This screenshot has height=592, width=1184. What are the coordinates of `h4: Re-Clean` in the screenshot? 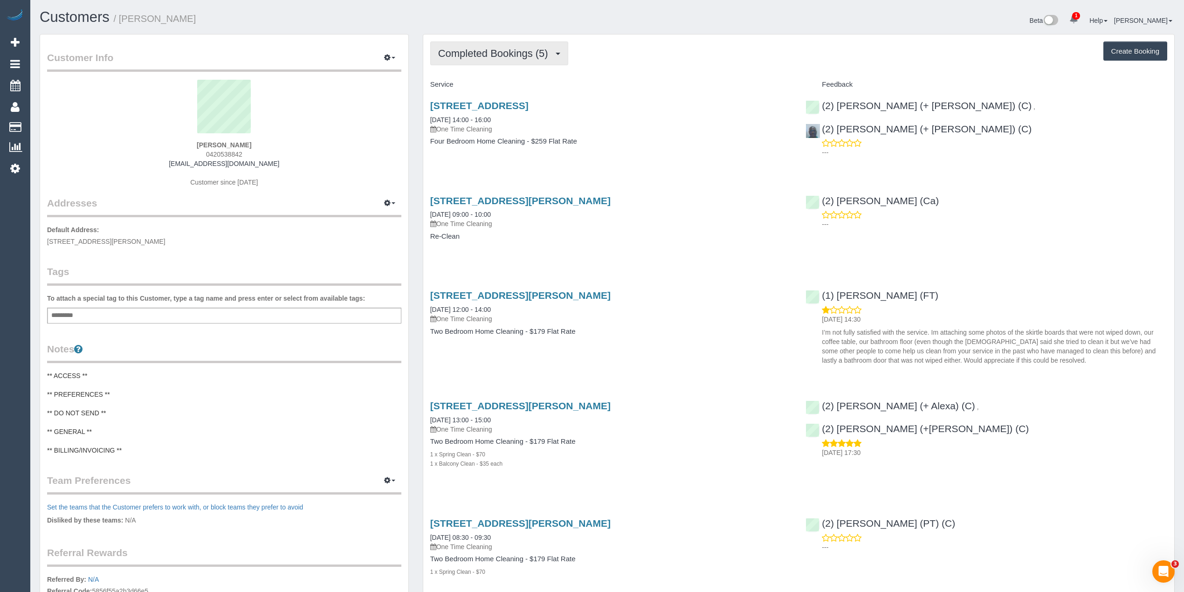 It's located at (611, 236).